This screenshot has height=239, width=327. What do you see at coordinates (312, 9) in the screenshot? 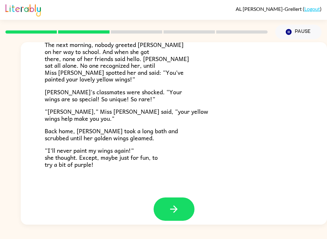
I see `a: Logout` at bounding box center [312, 9].